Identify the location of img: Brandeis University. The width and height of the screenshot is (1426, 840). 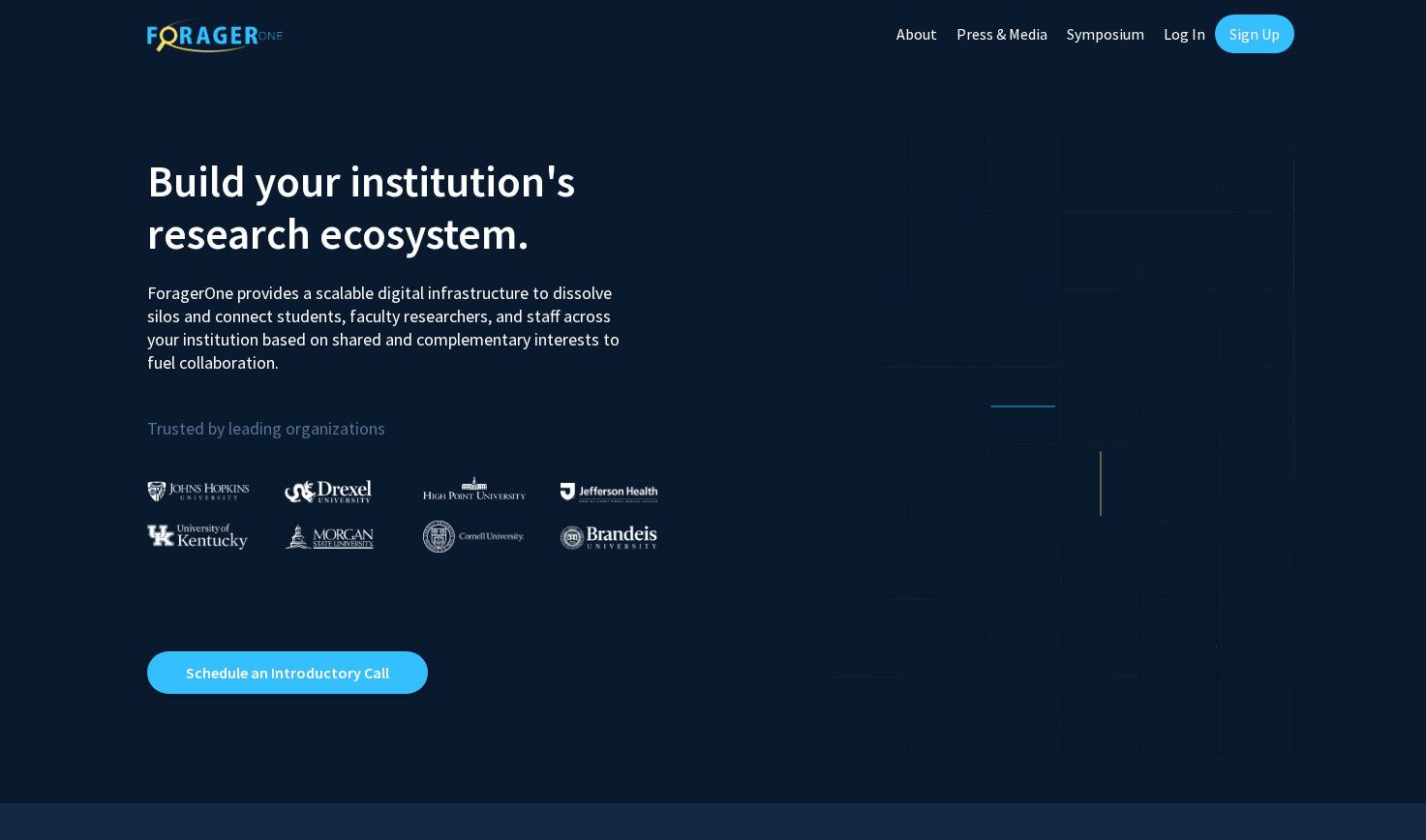
(609, 538).